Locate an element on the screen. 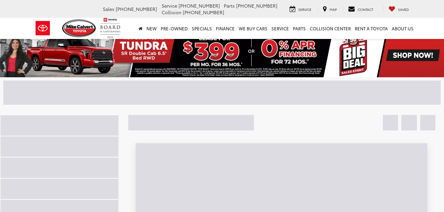  span: Parts is located at coordinates (229, 6).